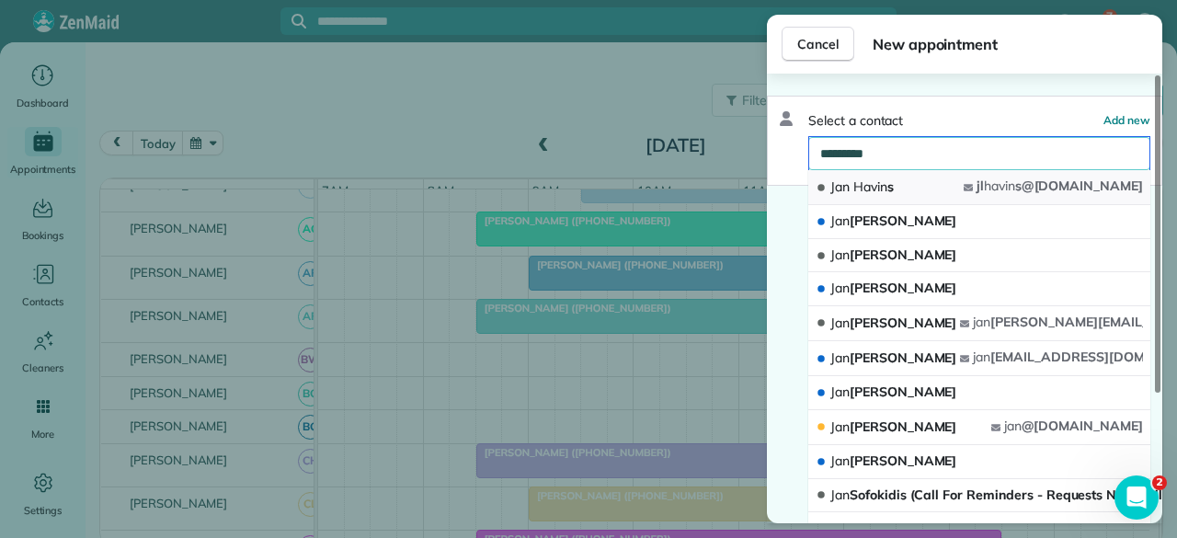 Image resolution: width=1177 pixels, height=538 pixels. Describe the element at coordinates (1127, 120) in the screenshot. I see `span: Add new` at that location.